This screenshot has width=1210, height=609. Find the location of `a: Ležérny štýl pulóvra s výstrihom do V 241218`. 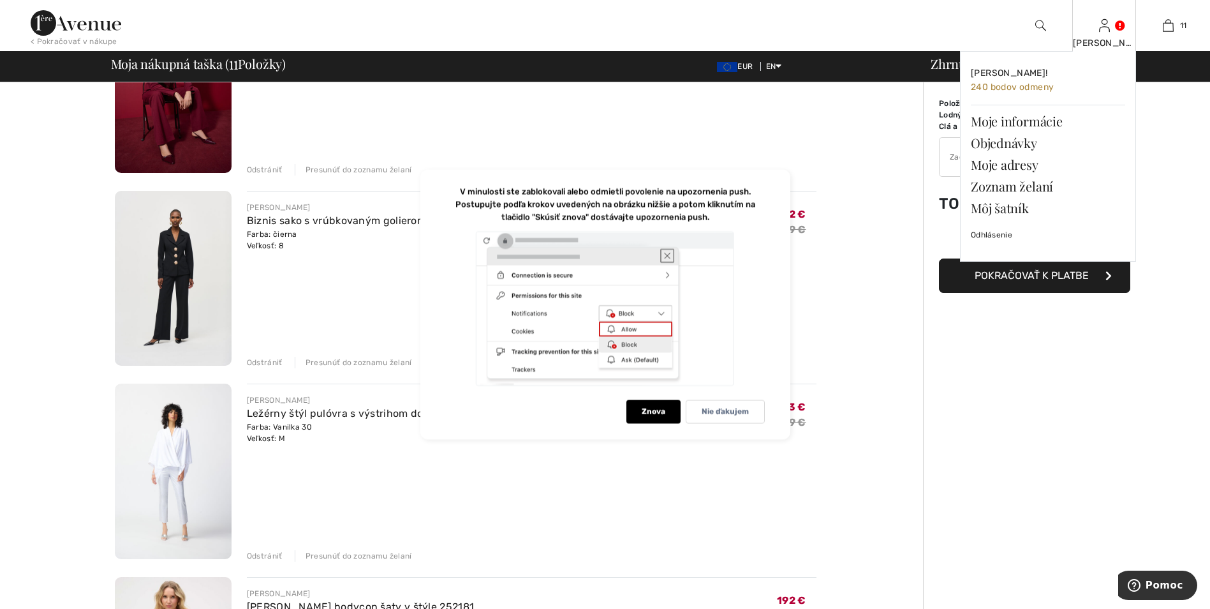

a: Ležérny štýl pulóvra s výstrihom do V 241218 is located at coordinates (358, 413).